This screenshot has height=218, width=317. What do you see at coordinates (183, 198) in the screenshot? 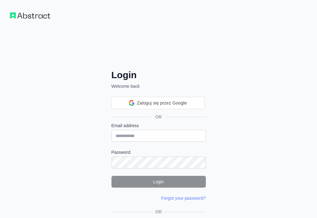
I see `a: Forgot your password?` at bounding box center [183, 198].